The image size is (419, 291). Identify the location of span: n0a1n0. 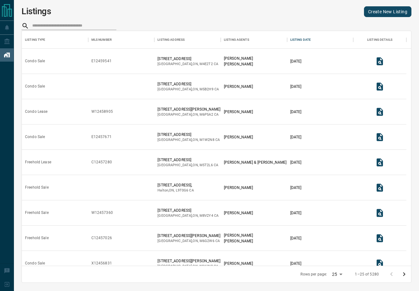
(206, 266).